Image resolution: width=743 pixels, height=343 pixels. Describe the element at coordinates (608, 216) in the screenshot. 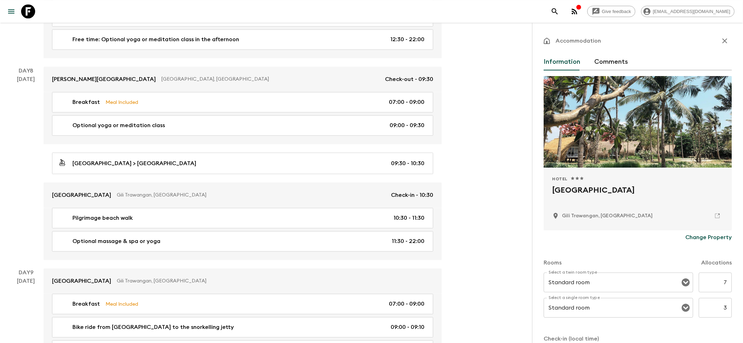

I see `p: Gili Trawangan, Indonesia` at that location.